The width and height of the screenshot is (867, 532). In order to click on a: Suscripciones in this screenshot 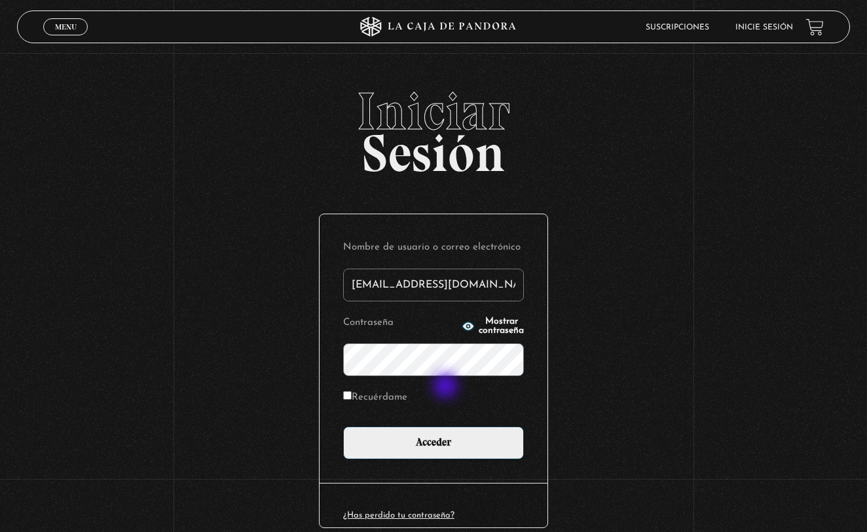, I will do `click(677, 27)`.